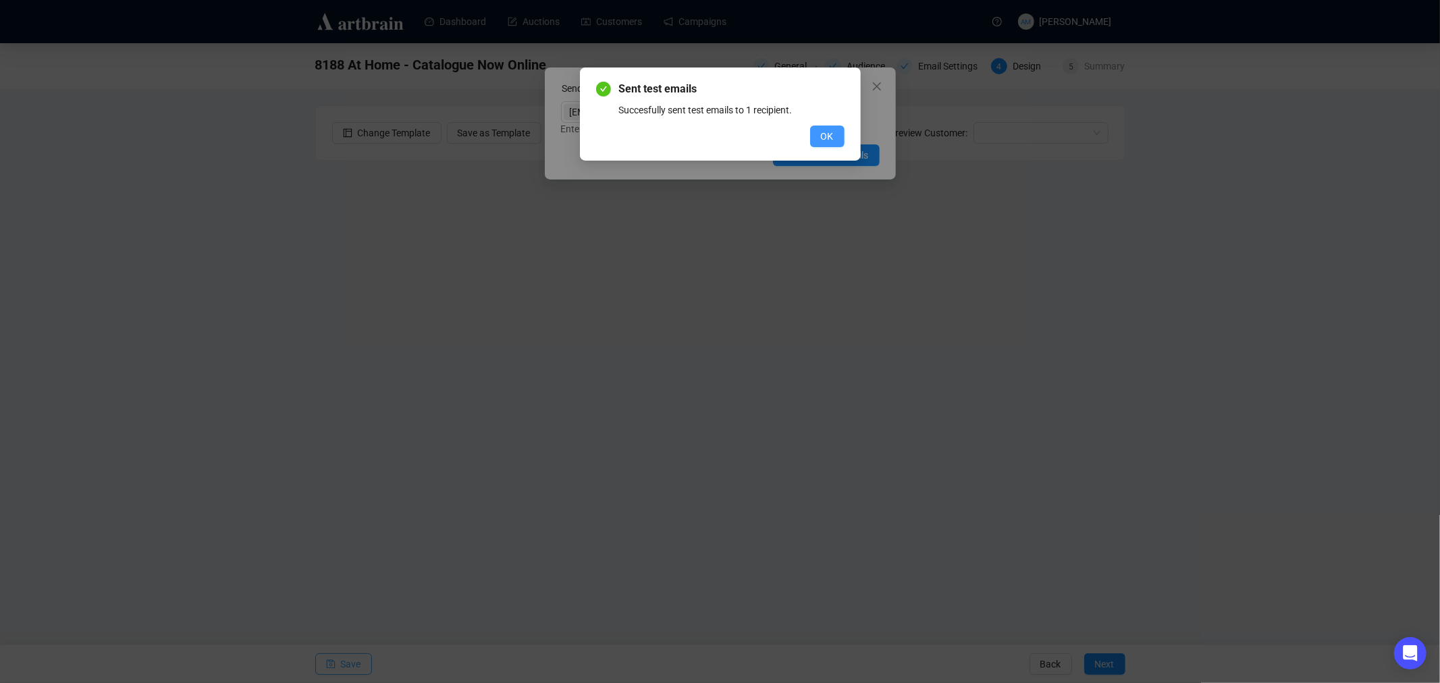 This screenshot has height=683, width=1440. I want to click on button: OK, so click(827, 136).